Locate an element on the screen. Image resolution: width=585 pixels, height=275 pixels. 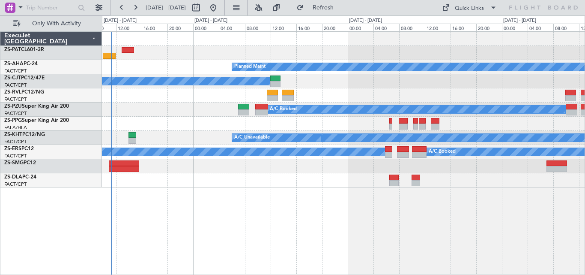
button: Quick Links is located at coordinates (469, 8).